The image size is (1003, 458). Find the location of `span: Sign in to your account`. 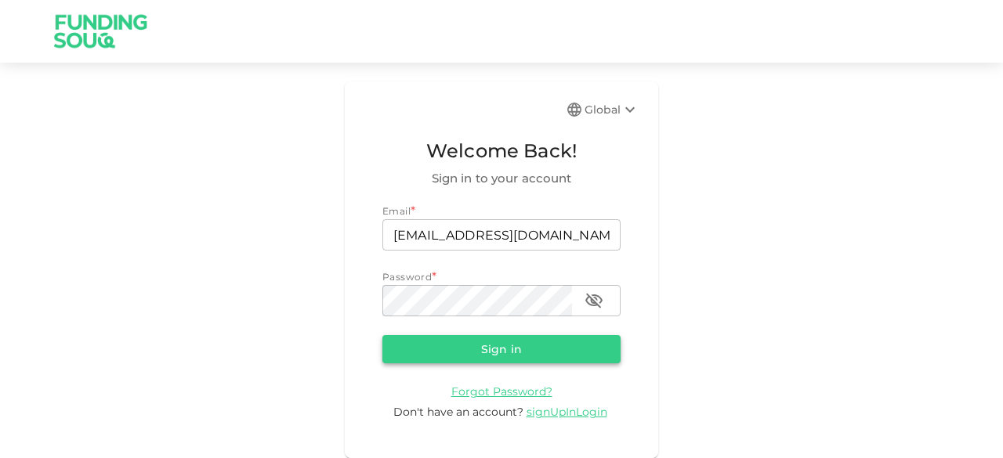

span: Sign in to your account is located at coordinates (501, 179).